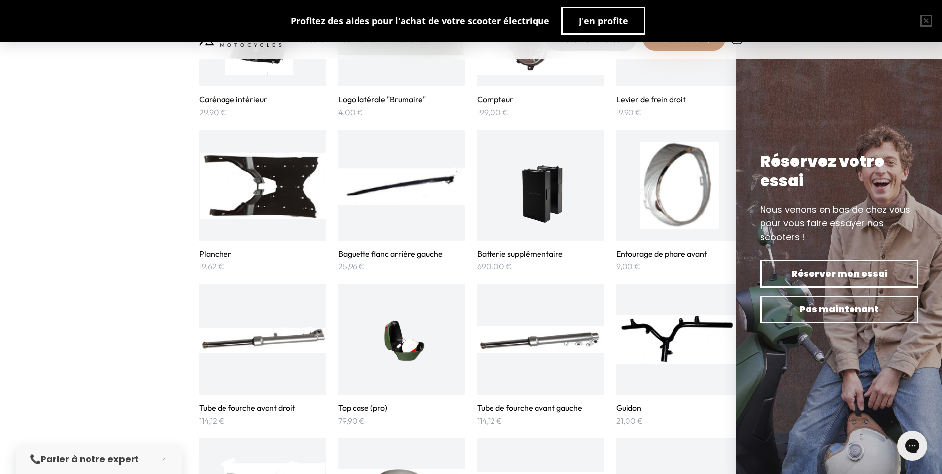  I want to click on img: Tube de fourche avant droit, so click(263, 340).